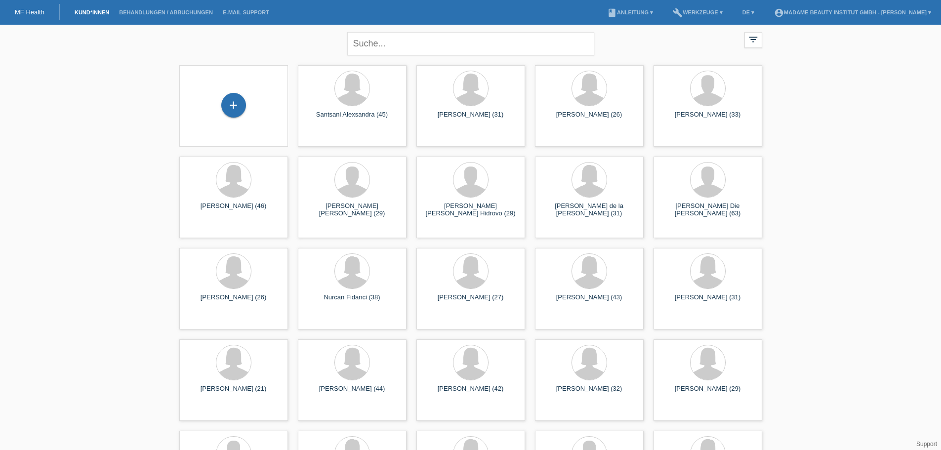 The height and width of the screenshot is (450, 941). I want to click on a: DE ▾, so click(748, 12).